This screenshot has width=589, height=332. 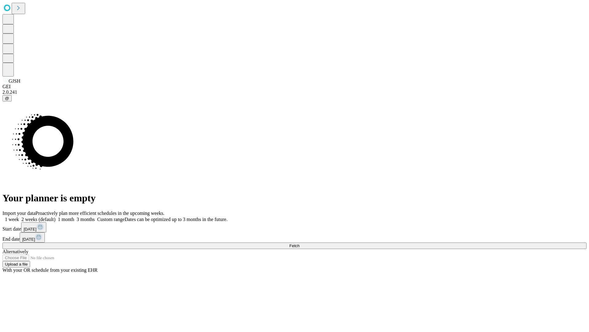 I want to click on span: Fetch, so click(x=294, y=245).